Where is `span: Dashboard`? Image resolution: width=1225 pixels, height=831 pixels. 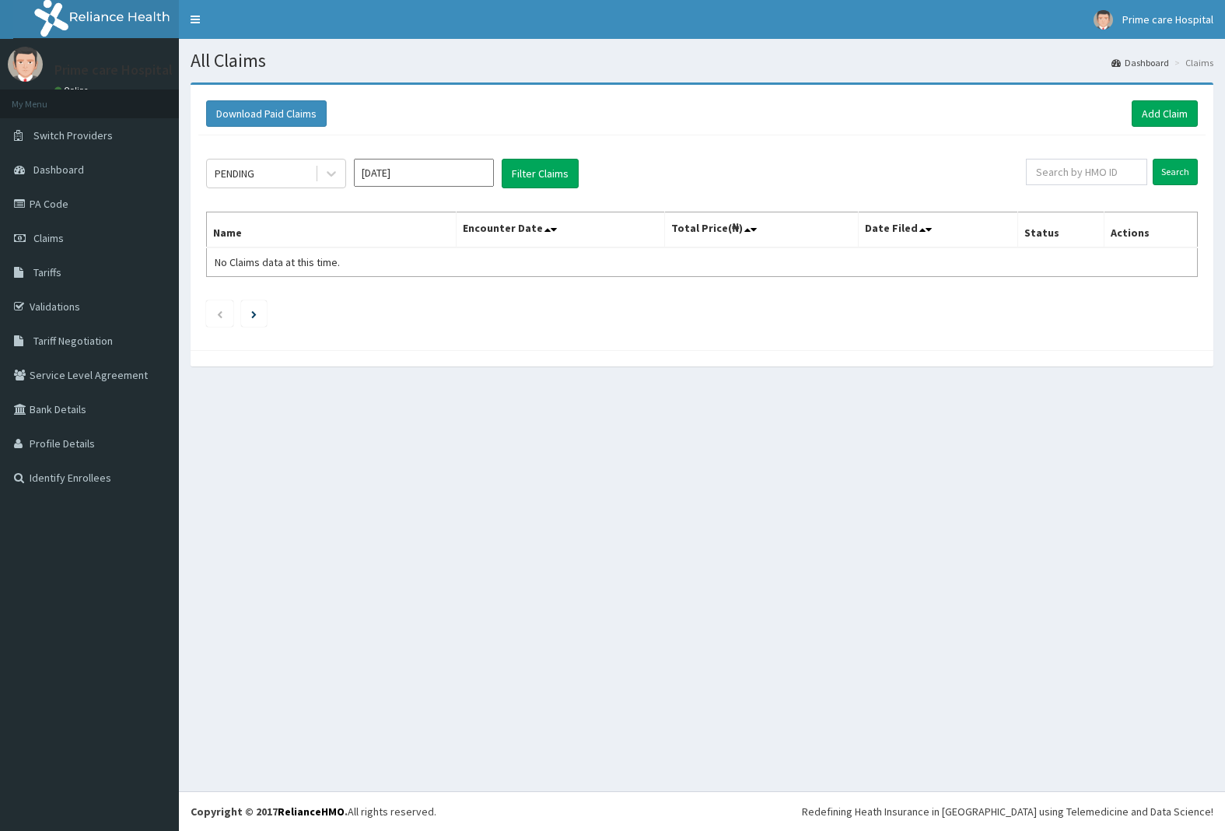 span: Dashboard is located at coordinates (58, 170).